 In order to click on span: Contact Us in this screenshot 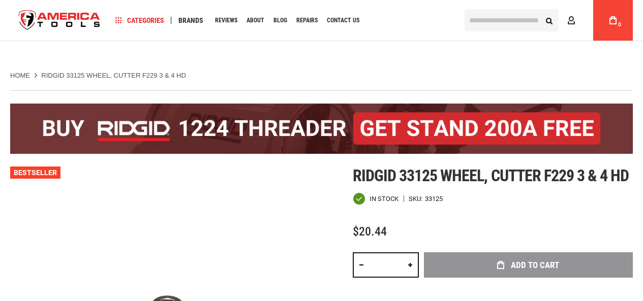, I will do `click(343, 20)`.